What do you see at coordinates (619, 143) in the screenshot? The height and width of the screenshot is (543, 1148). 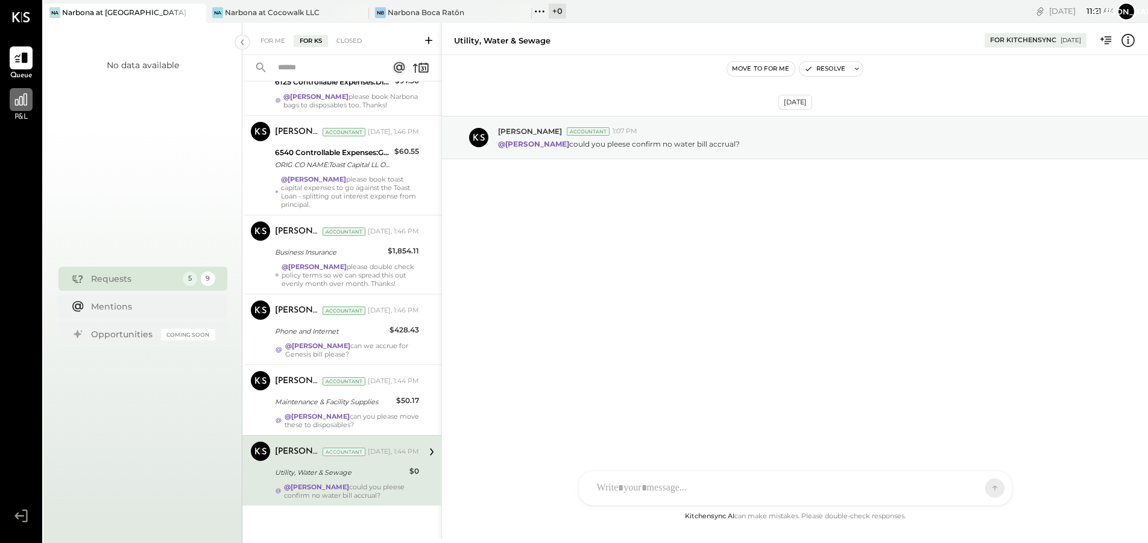 I see `p: could you pleese confirm no water bill accrual?` at bounding box center [619, 143].